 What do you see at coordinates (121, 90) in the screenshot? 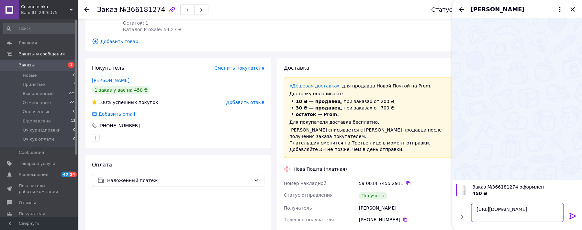
I see `div: 1 заказ у вас на 450 ₴` at bounding box center [121, 90].